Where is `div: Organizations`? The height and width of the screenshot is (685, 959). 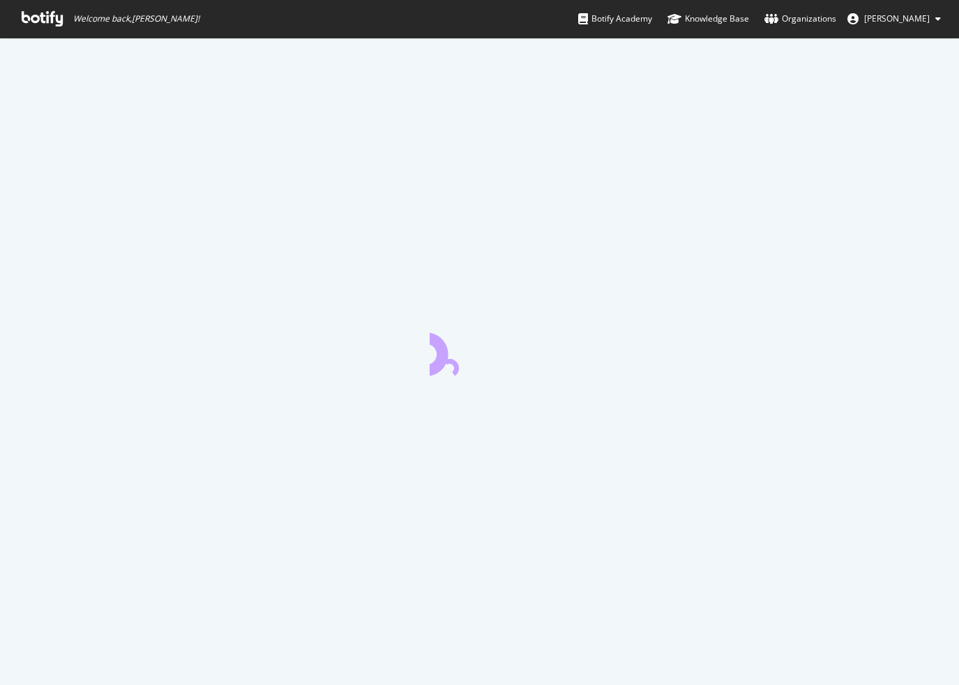 div: Organizations is located at coordinates (800, 19).